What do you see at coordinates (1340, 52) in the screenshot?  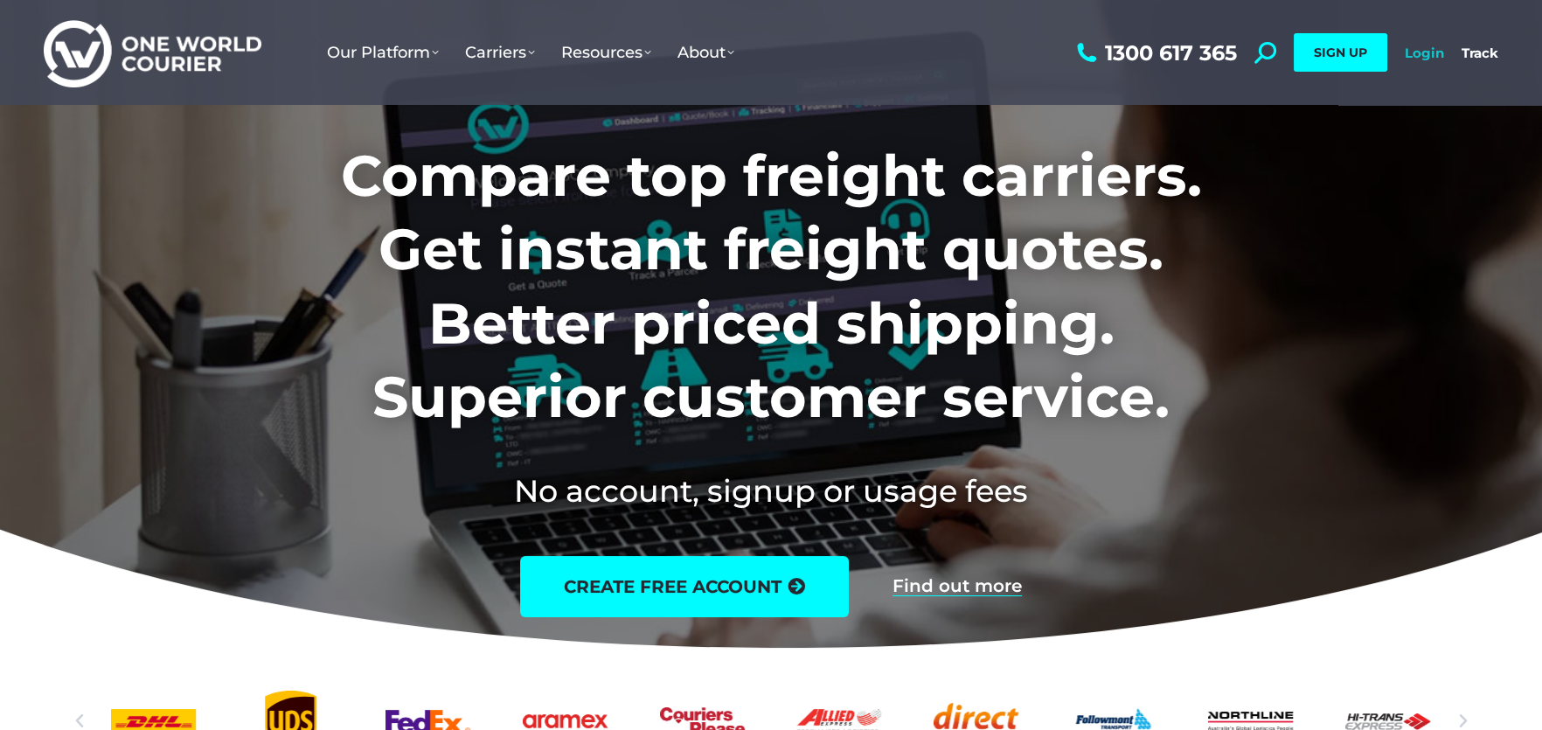 I see `a: SIGN UP` at bounding box center [1340, 52].